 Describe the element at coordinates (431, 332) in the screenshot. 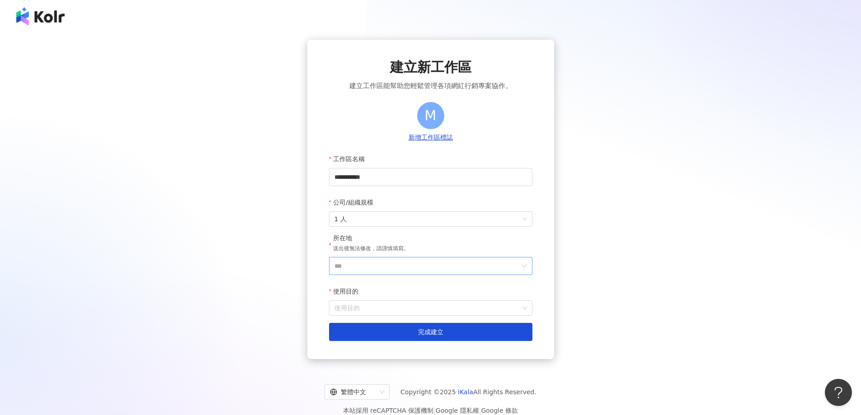

I see `span: 完成建立` at that location.